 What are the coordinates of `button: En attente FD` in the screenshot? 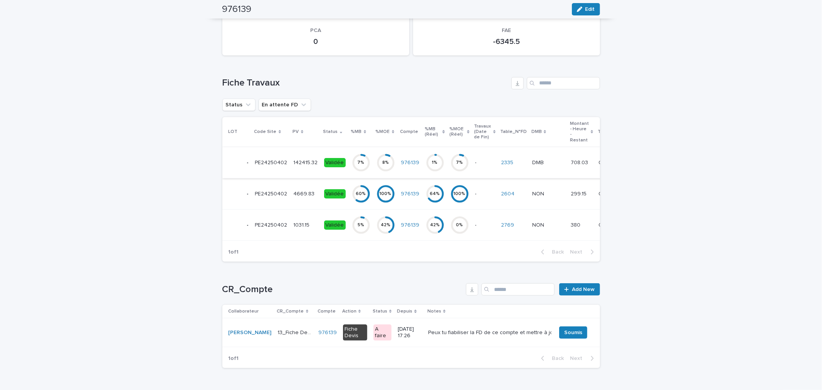 It's located at (285, 105).